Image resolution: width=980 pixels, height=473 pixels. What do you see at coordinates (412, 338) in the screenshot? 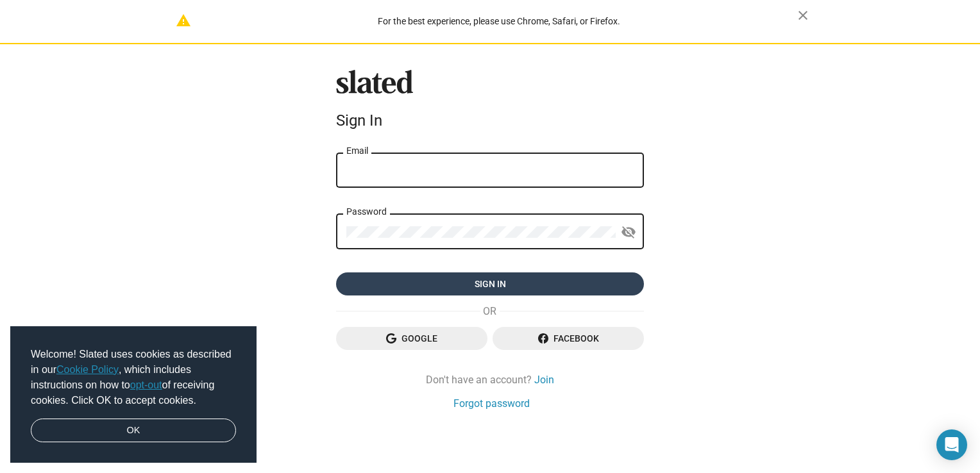
I see `button: Google` at bounding box center [412, 338].